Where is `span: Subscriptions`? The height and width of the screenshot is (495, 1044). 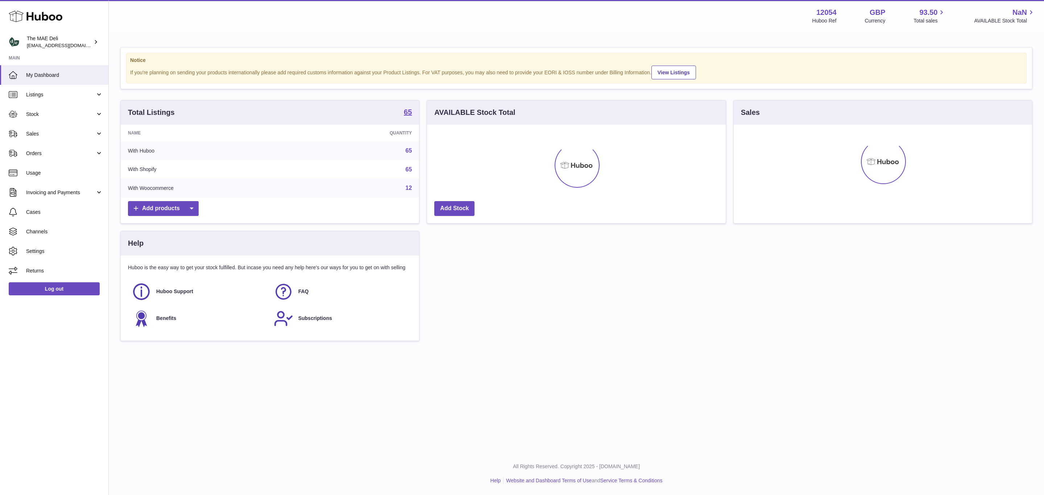 span: Subscriptions is located at coordinates (315, 318).